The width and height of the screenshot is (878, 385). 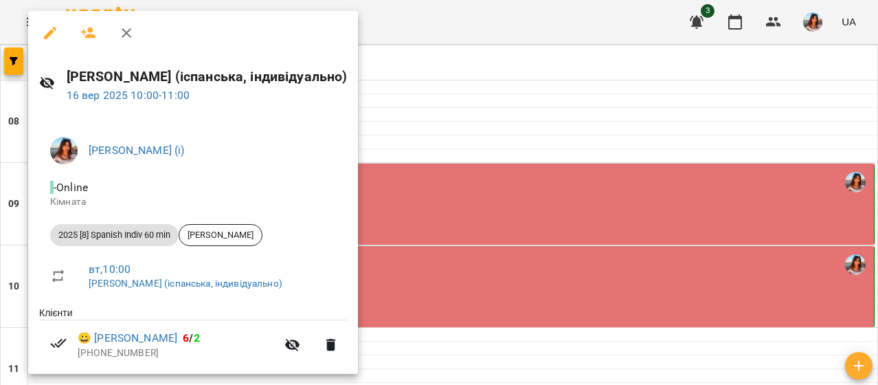 What do you see at coordinates (64, 150) in the screenshot?
I see `img: f52eb29bec7ed251b61d9497b14fac82.jpg` at bounding box center [64, 150].